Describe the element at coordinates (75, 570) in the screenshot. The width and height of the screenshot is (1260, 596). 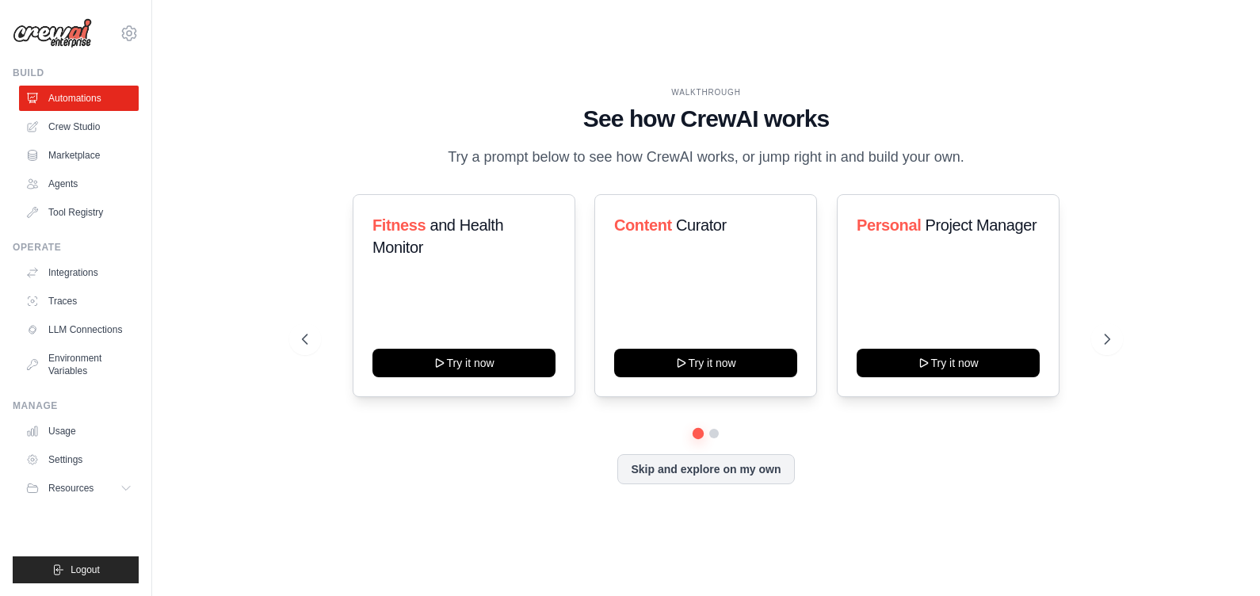
I see `button: Logout` at that location.